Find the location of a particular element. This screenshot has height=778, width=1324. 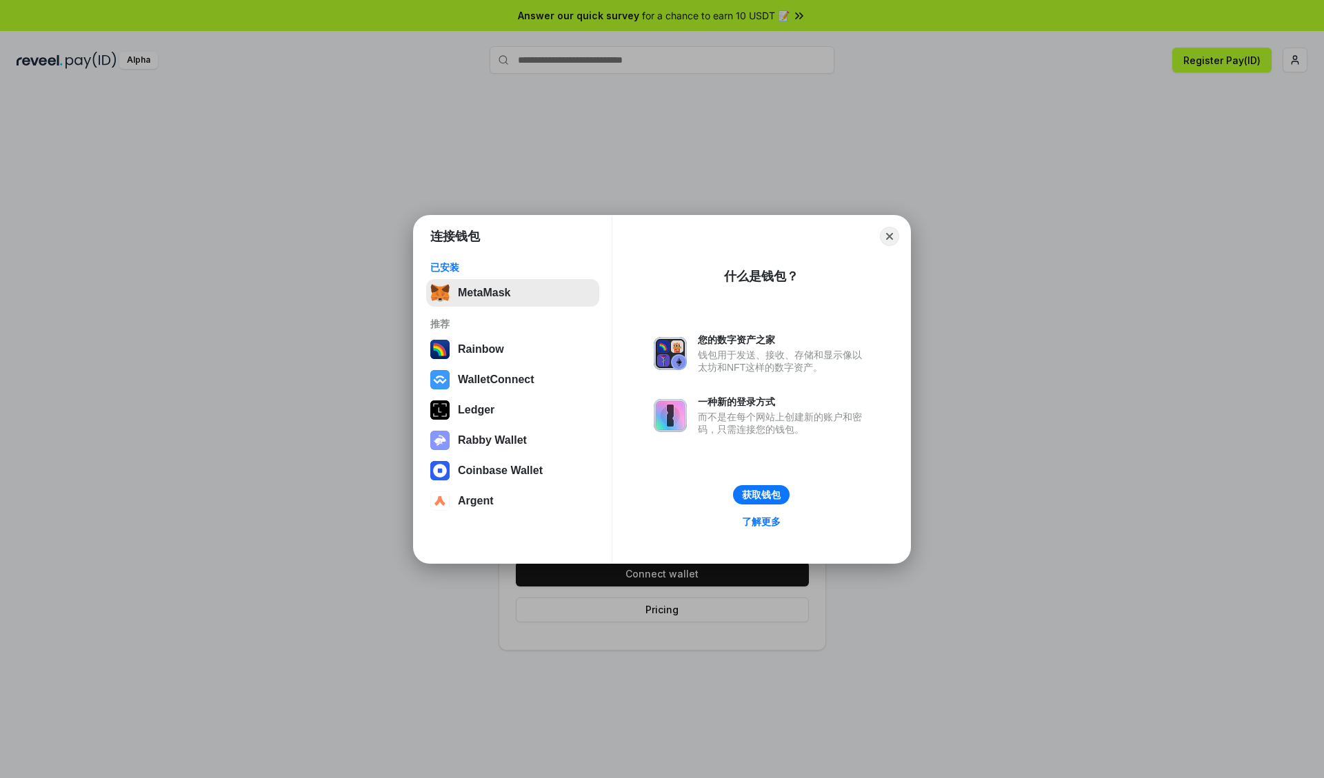

div: 已安装 is located at coordinates (512, 267).